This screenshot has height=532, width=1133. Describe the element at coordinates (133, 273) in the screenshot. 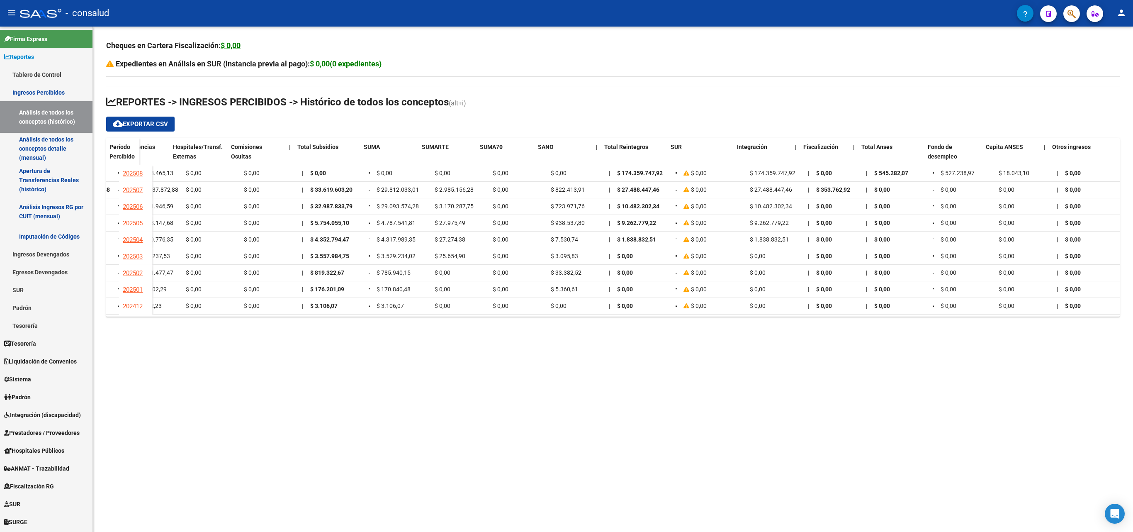

I see `span: 202502` at that location.